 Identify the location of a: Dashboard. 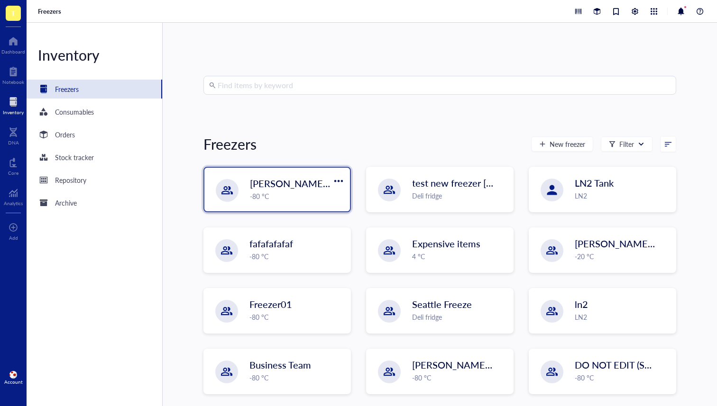
(13, 44).